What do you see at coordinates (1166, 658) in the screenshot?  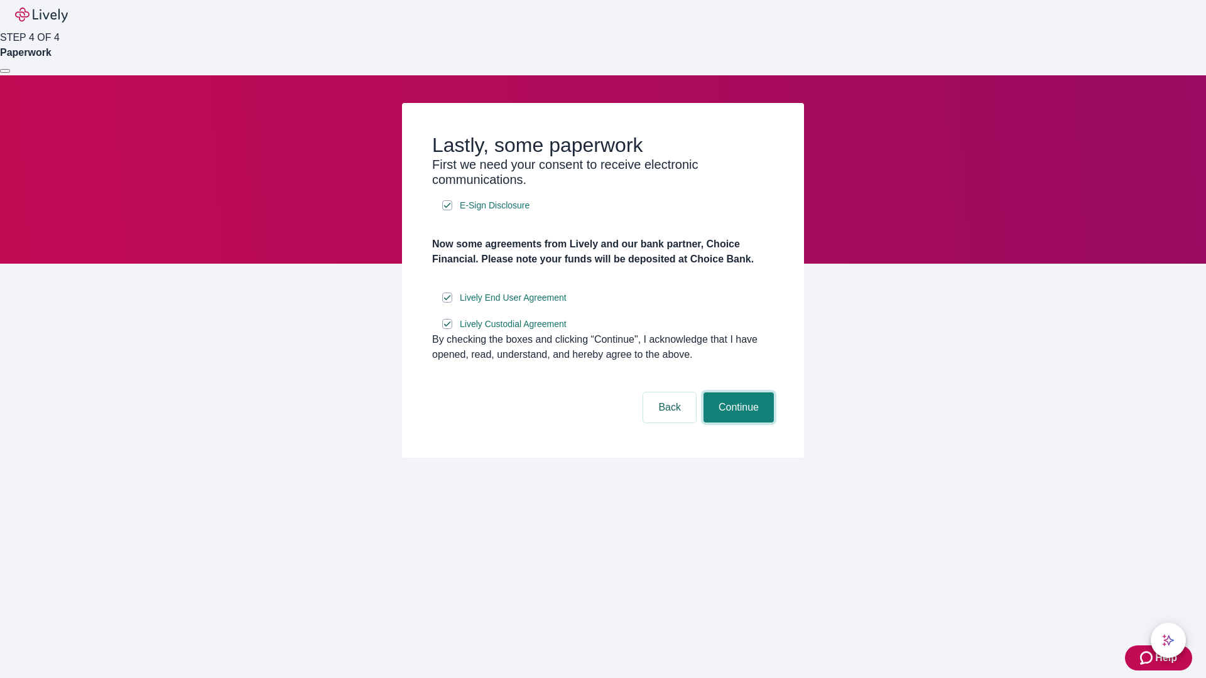 I see `span: Help` at bounding box center [1166, 658].